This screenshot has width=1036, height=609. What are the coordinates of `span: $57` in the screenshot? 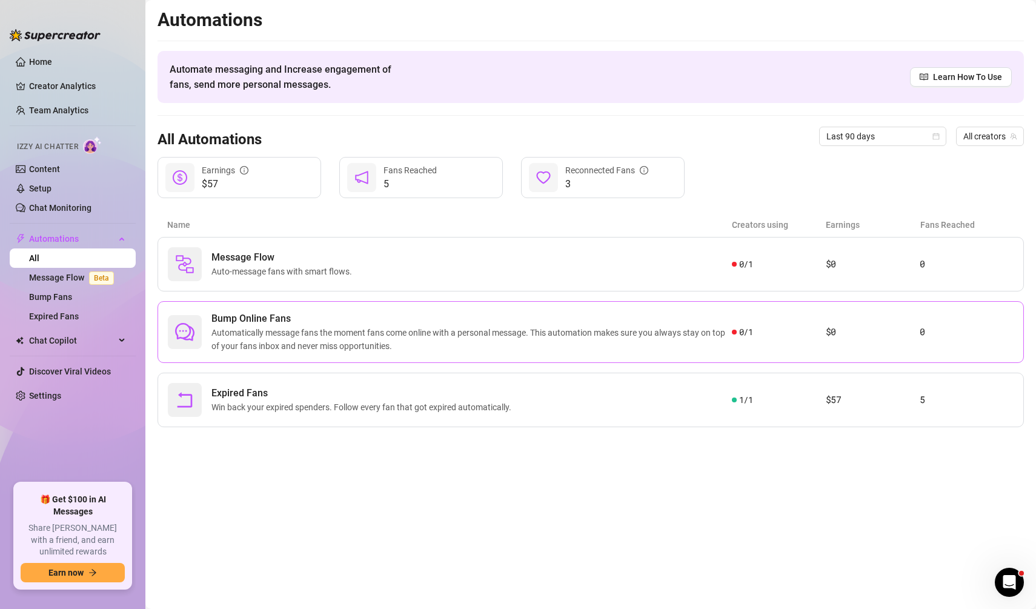 It's located at (225, 184).